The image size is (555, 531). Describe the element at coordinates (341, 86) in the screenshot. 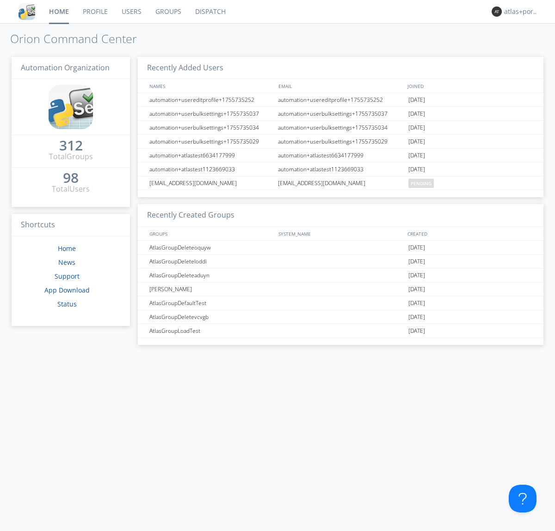

I see `div: EMAIL` at that location.